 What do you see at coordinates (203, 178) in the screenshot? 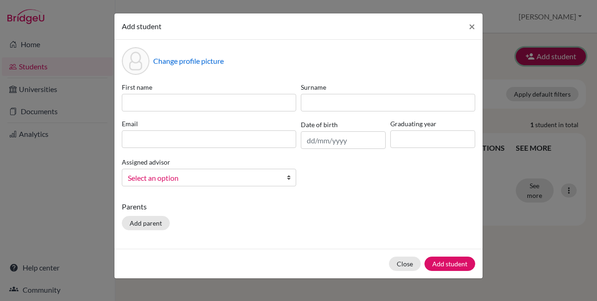
I see `span: Select an option` at bounding box center [203, 178].